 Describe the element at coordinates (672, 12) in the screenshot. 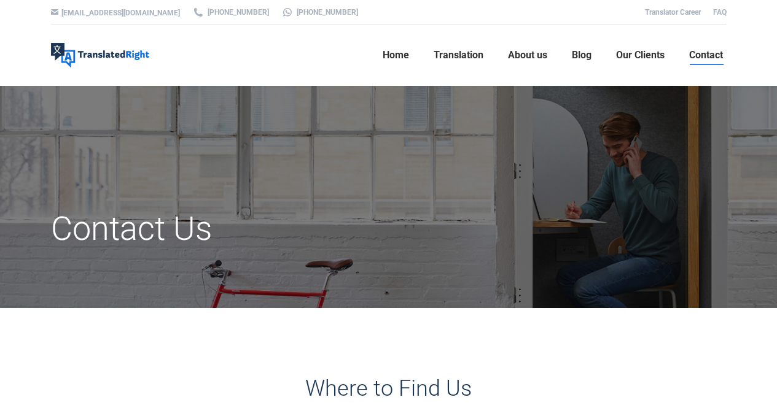

I see `a: Translator Career` at that location.